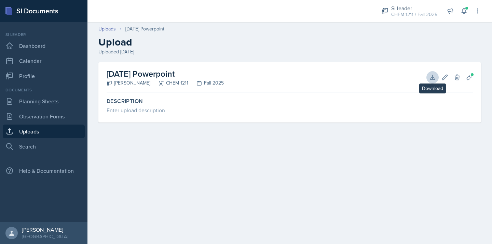 Image resolution: width=492 pixels, height=244 pixels. Describe the element at coordinates (206, 83) in the screenshot. I see `div: Fall 2025` at that location.